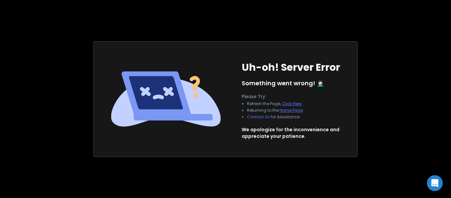 Image resolution: width=451 pixels, height=198 pixels. What do you see at coordinates (275, 96) in the screenshot?
I see `p: Please Try:` at bounding box center [275, 96].